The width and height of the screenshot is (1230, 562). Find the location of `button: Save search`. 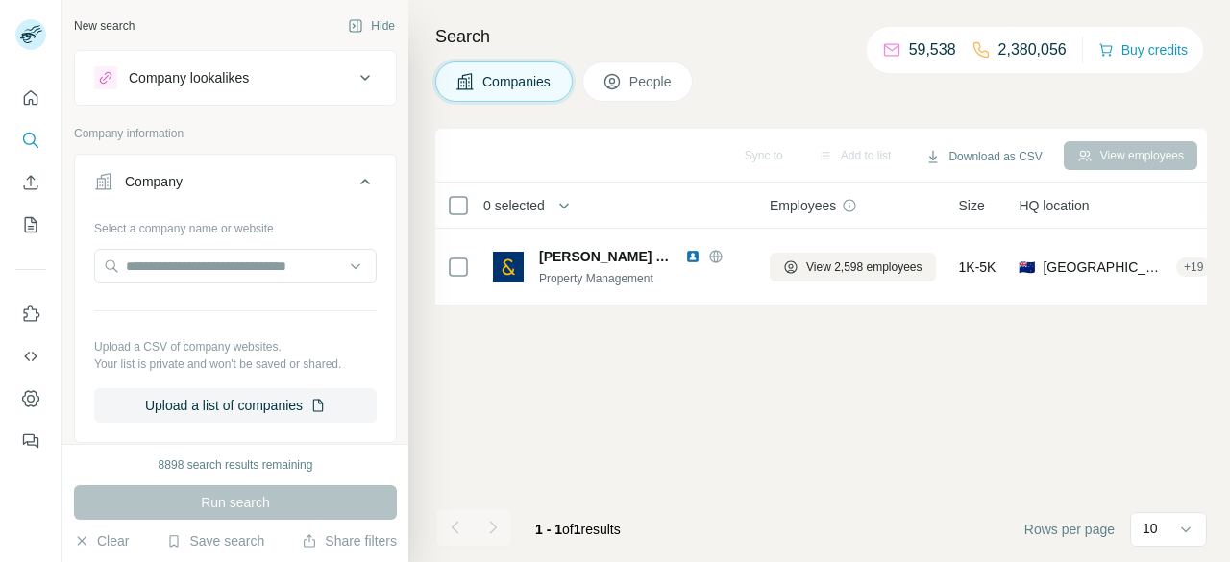

button: Save search is located at coordinates (215, 541).